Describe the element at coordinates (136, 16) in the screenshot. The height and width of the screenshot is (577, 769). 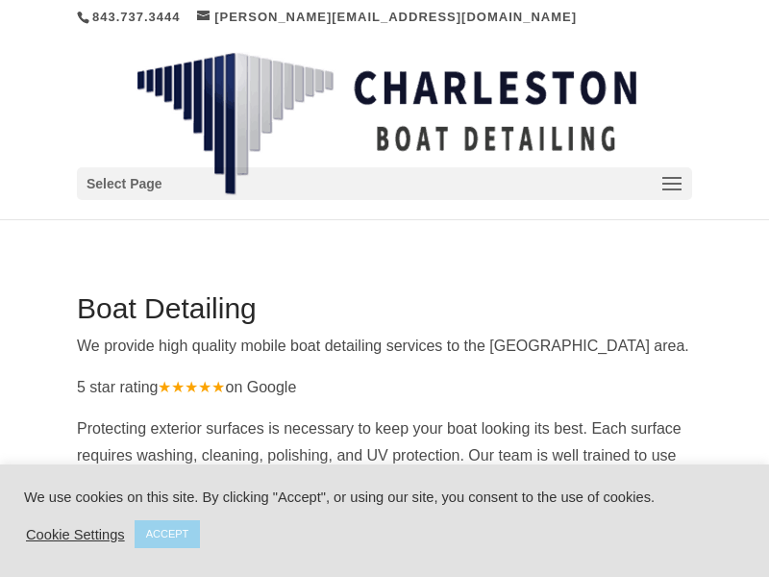
I see `a: 843.737.3444` at that location.